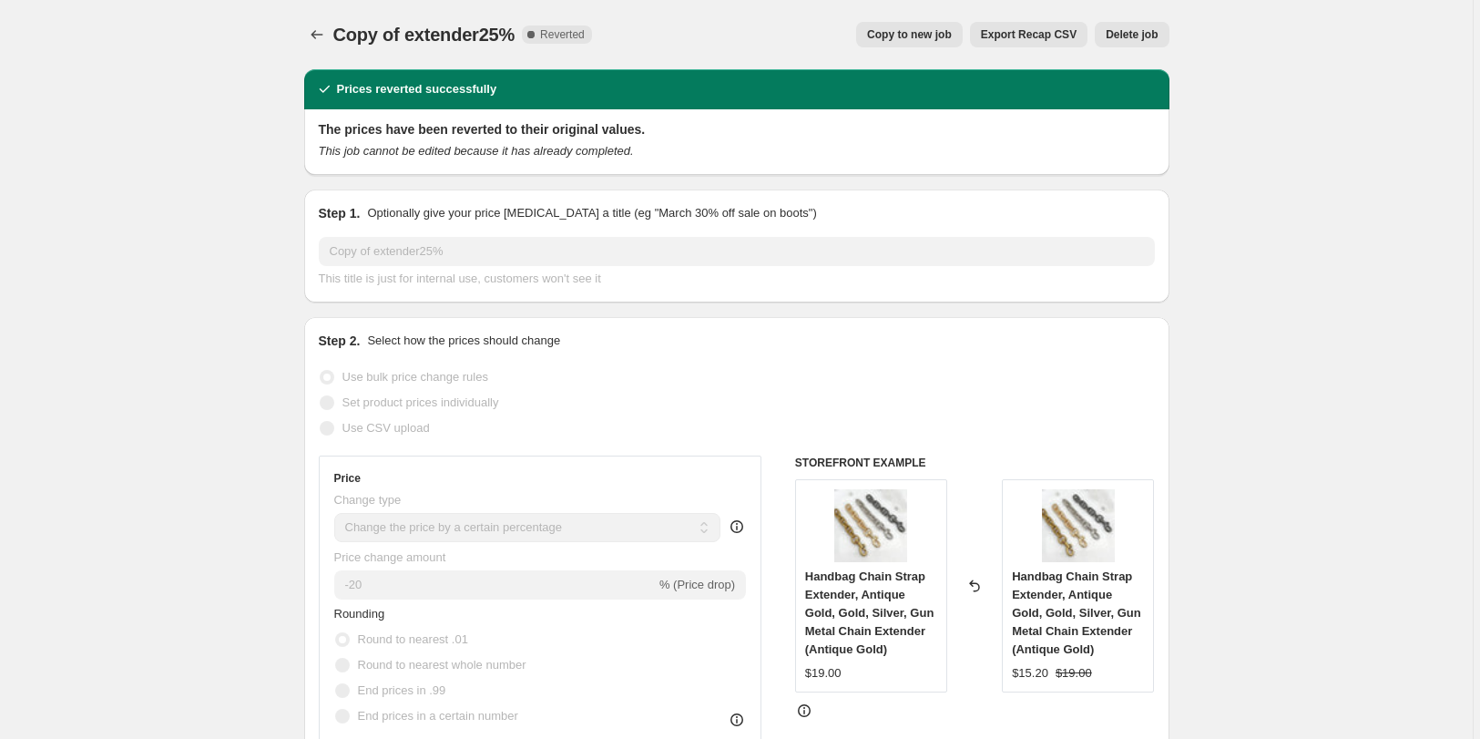 This screenshot has height=739, width=1480. Describe the element at coordinates (824, 673) in the screenshot. I see `div: $19.00` at that location.